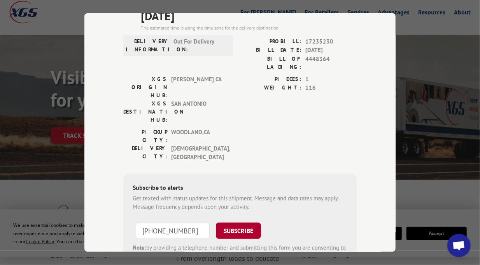 This screenshot has height=265, width=480. What do you see at coordinates (200, 46) in the screenshot?
I see `span: Out For Delivery` at bounding box center [200, 46].